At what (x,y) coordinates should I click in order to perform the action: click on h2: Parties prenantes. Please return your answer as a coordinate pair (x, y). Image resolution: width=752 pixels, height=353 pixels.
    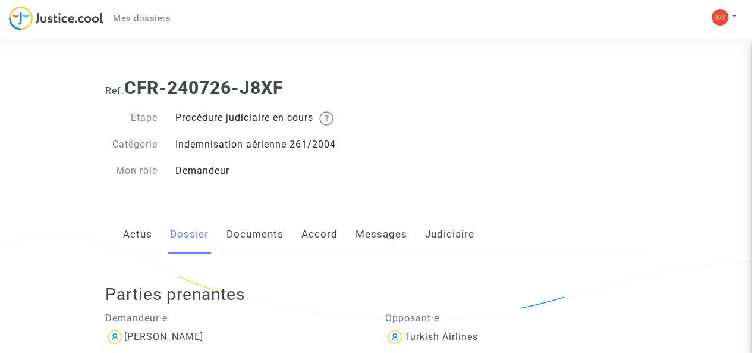
    Looking at the image, I should click on (380, 294).